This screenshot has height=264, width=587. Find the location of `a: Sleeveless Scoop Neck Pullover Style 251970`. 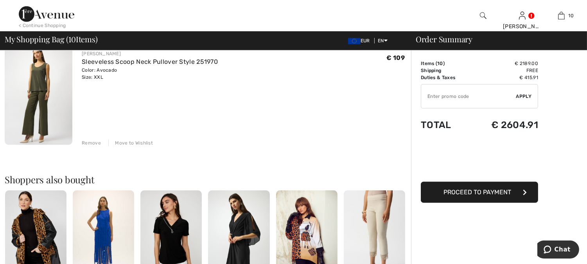

a: Sleeveless Scoop Neck Pullover Style 251970 is located at coordinates (150, 61).